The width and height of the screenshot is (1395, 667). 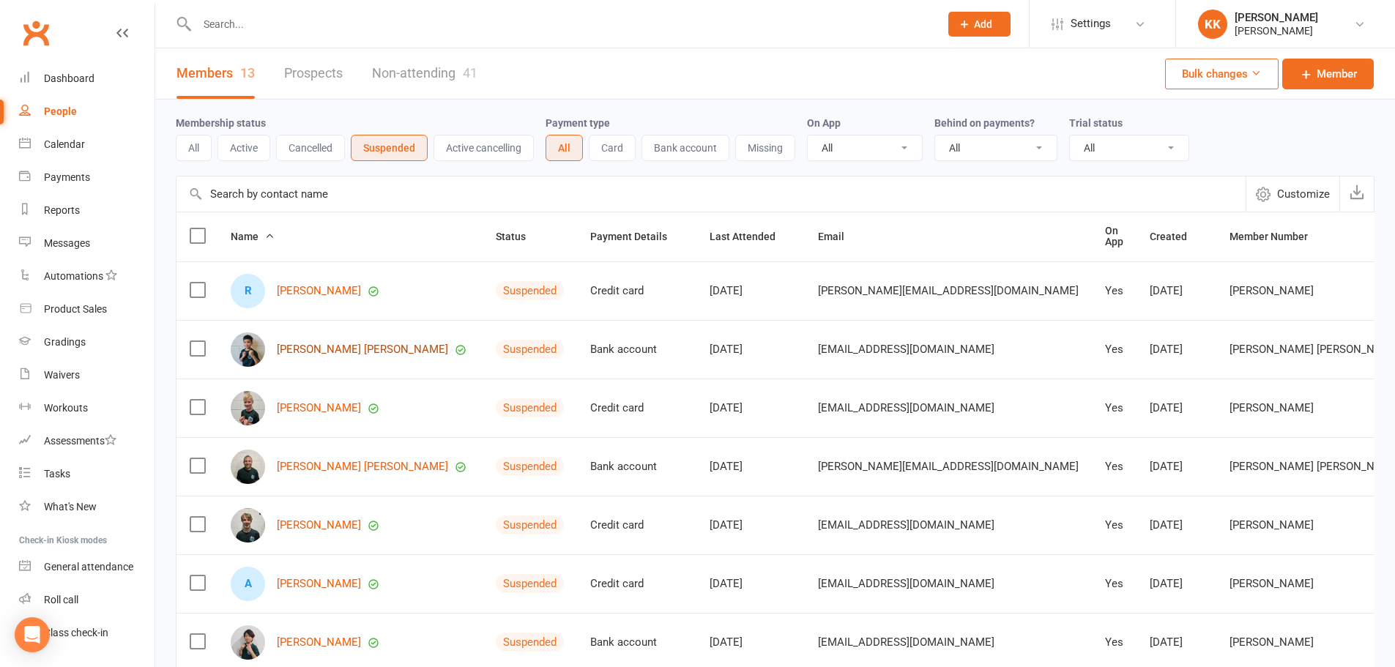 What do you see at coordinates (483, 148) in the screenshot?
I see `button: Active cancelling` at bounding box center [483, 148].